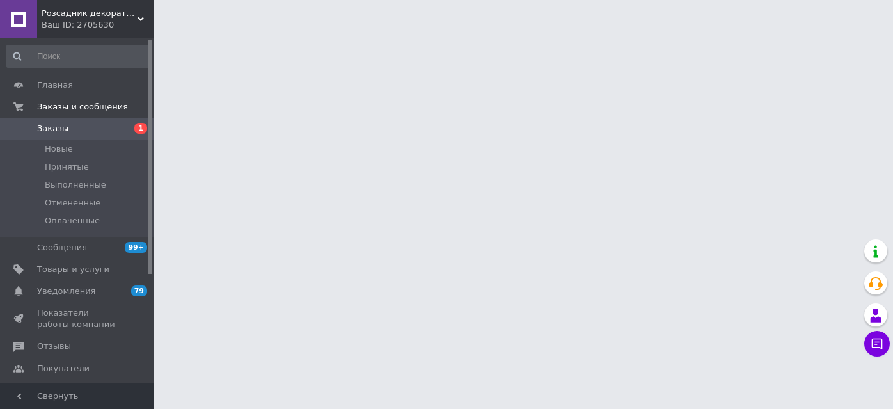 The height and width of the screenshot is (409, 893). What do you see at coordinates (83, 107) in the screenshot?
I see `span: Заказы и сообщения` at bounding box center [83, 107].